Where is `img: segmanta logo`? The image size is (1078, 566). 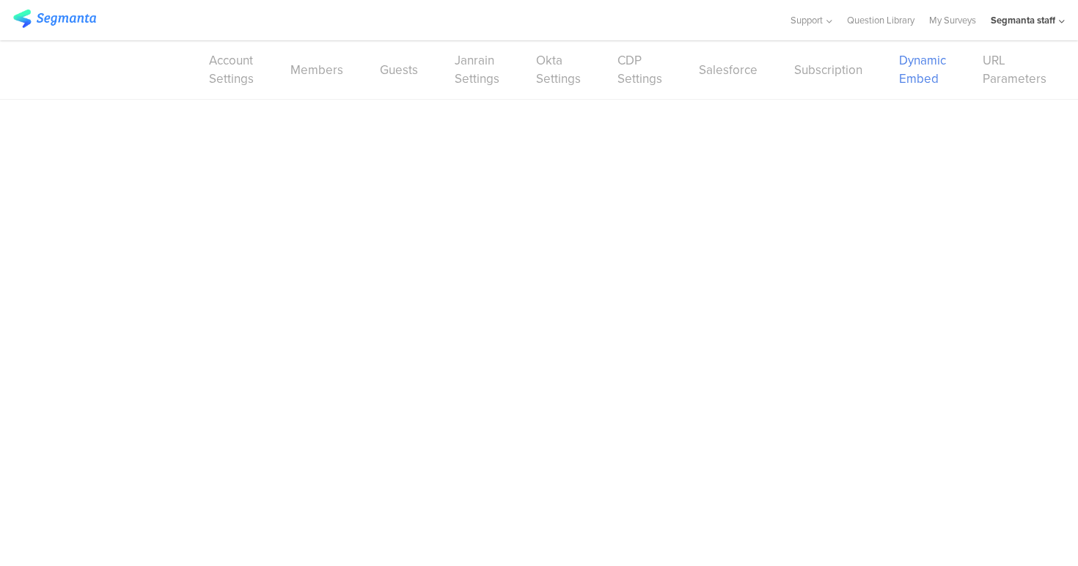 img: segmanta logo is located at coordinates (54, 18).